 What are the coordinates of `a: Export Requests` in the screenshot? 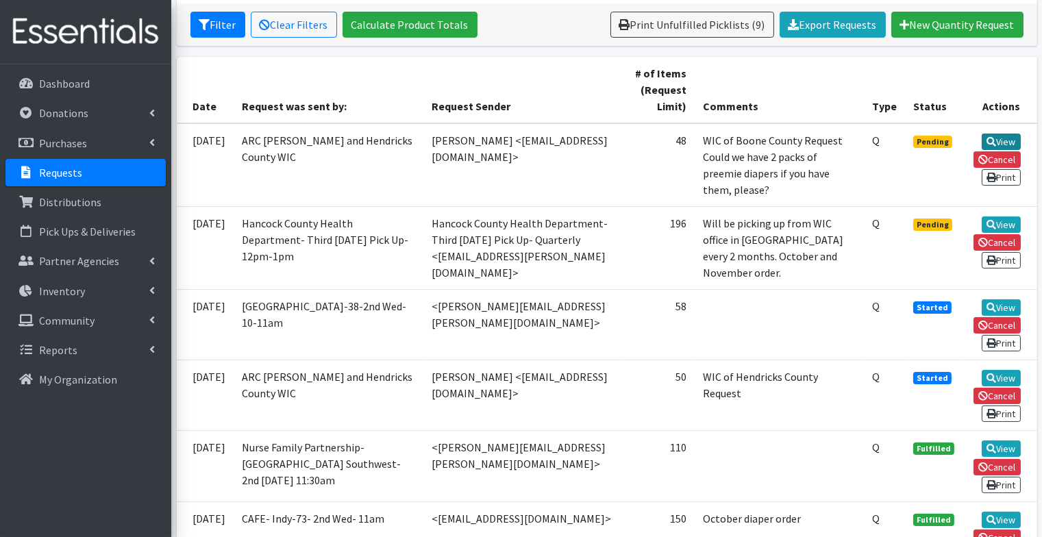 It's located at (832, 25).